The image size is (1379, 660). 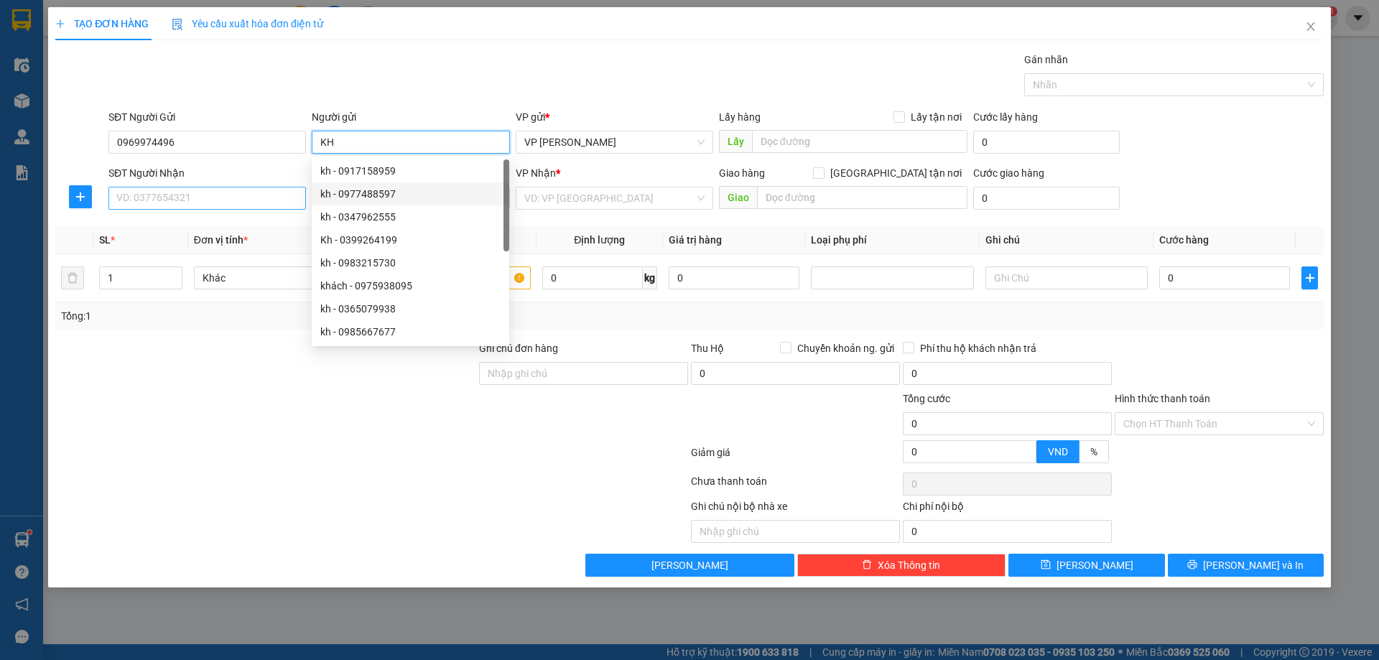 I want to click on span: Thu Hộ, so click(x=708, y=348).